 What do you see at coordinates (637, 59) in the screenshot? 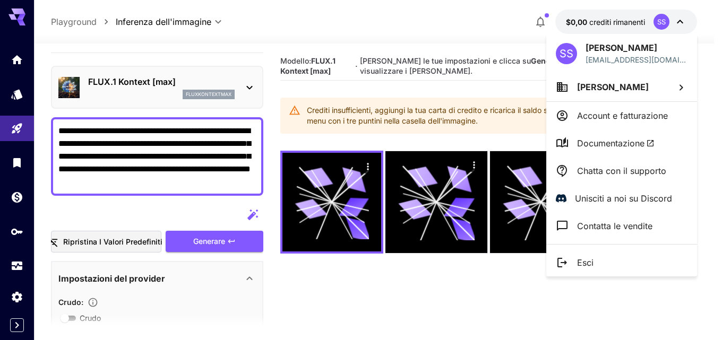
I see `div: air.copy@libero.it` at bounding box center [637, 59].